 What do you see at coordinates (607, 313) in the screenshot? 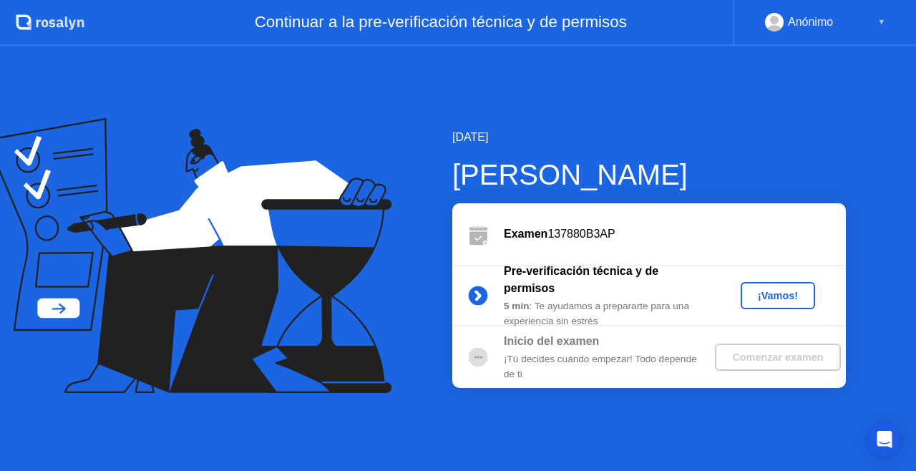
I see `div: : Te ayudamos a prepararte para una experiencia sin estrés` at bounding box center [607, 313].